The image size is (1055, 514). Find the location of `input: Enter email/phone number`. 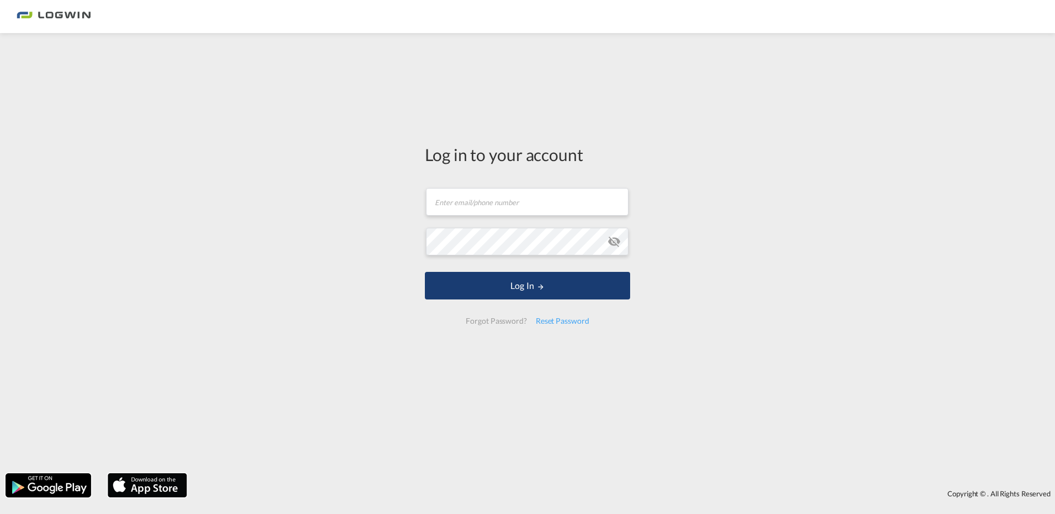

input: Enter email/phone number is located at coordinates (527, 202).